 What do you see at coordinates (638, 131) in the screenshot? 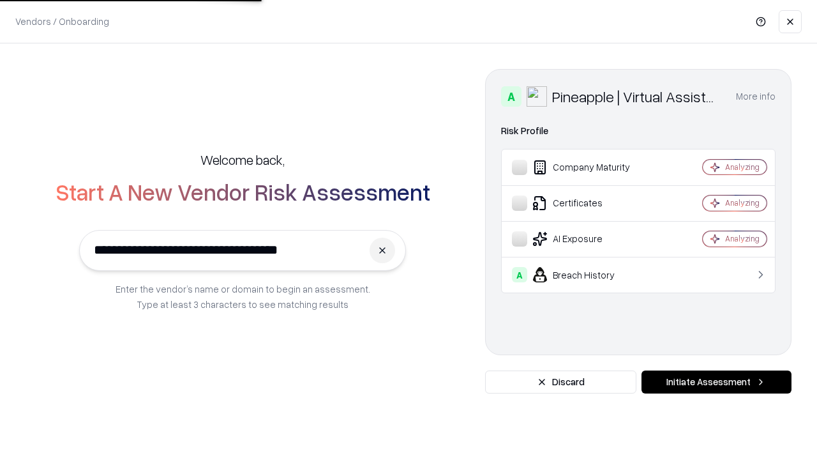
I see `div: Risk Profile` at bounding box center [638, 131].